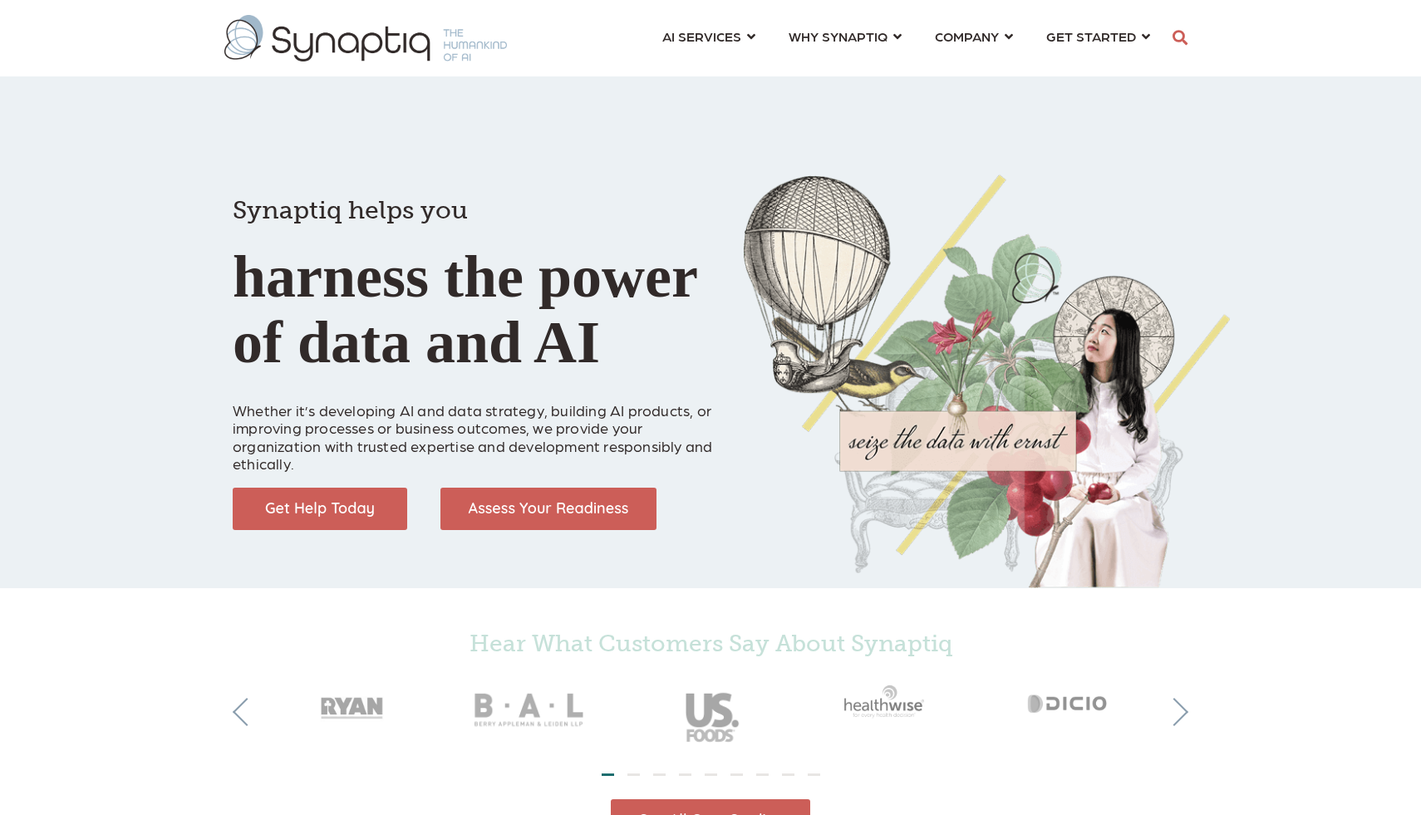  What do you see at coordinates (710, 774) in the screenshot?
I see `li: Page dot 5` at bounding box center [710, 774].